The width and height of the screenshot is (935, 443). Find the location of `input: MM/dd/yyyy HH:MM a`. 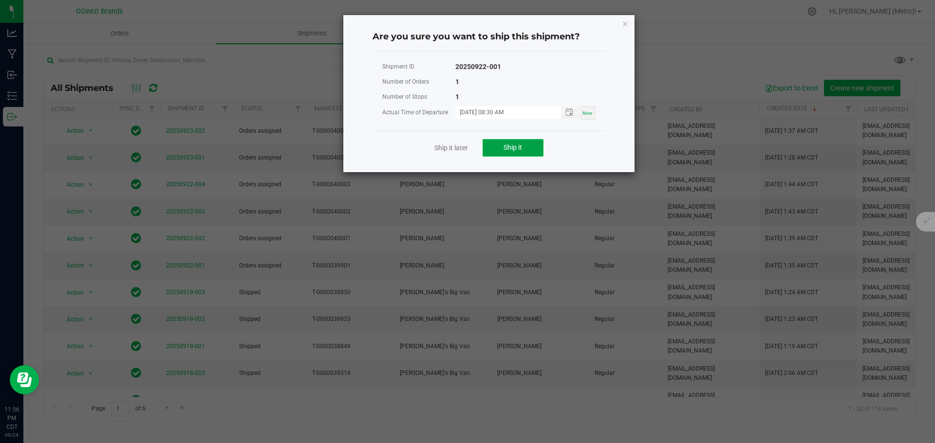

input: MM/dd/yyyy HH:MM a is located at coordinates (503, 112).